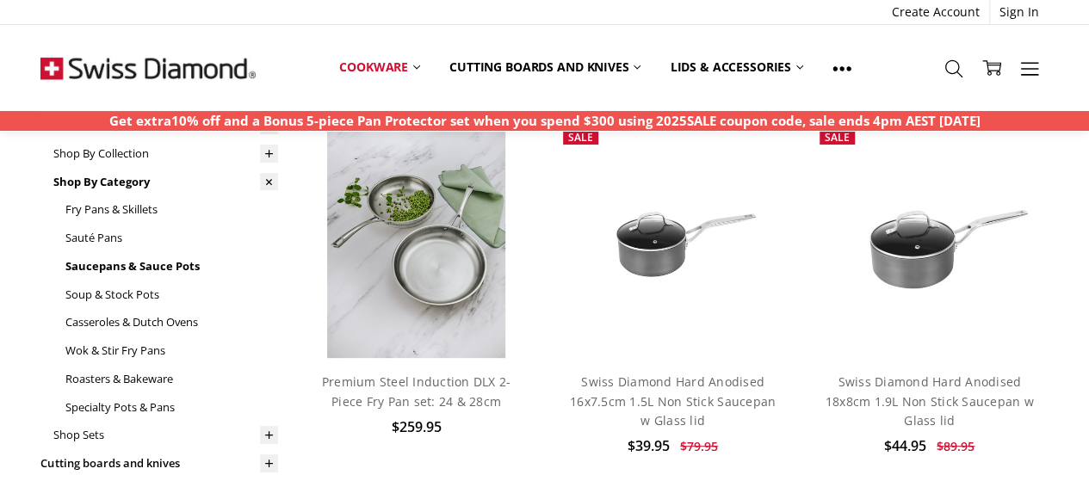 The width and height of the screenshot is (1089, 481). Describe the element at coordinates (165, 435) in the screenshot. I see `a: Shop Sets` at that location.